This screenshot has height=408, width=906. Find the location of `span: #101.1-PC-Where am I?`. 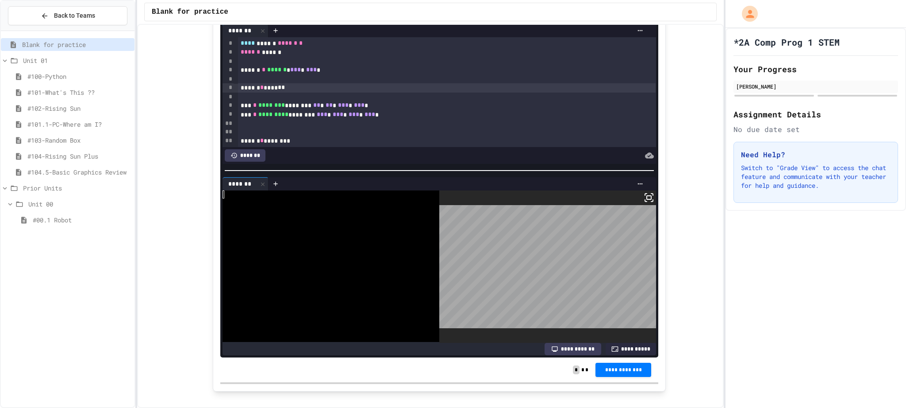

span: #101.1-PC-Where am I? is located at coordinates (79, 124).